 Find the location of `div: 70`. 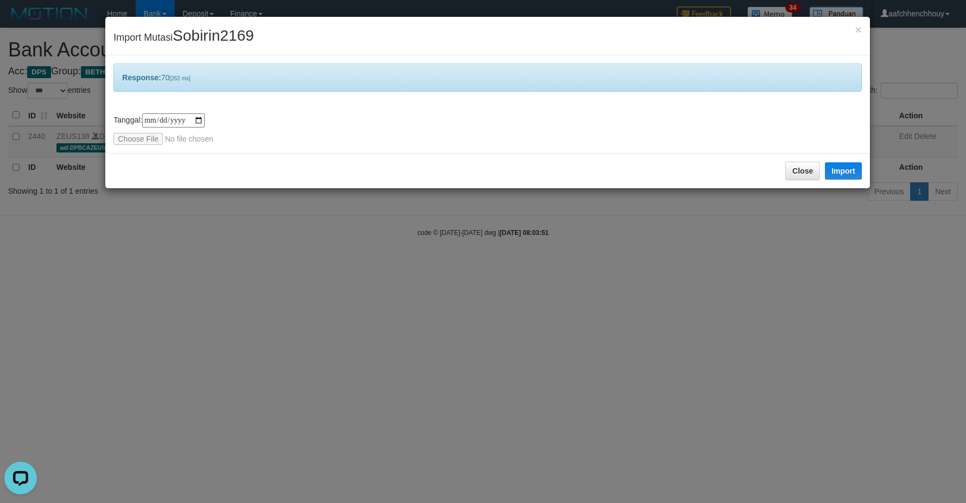

div: 70 is located at coordinates (488, 78).